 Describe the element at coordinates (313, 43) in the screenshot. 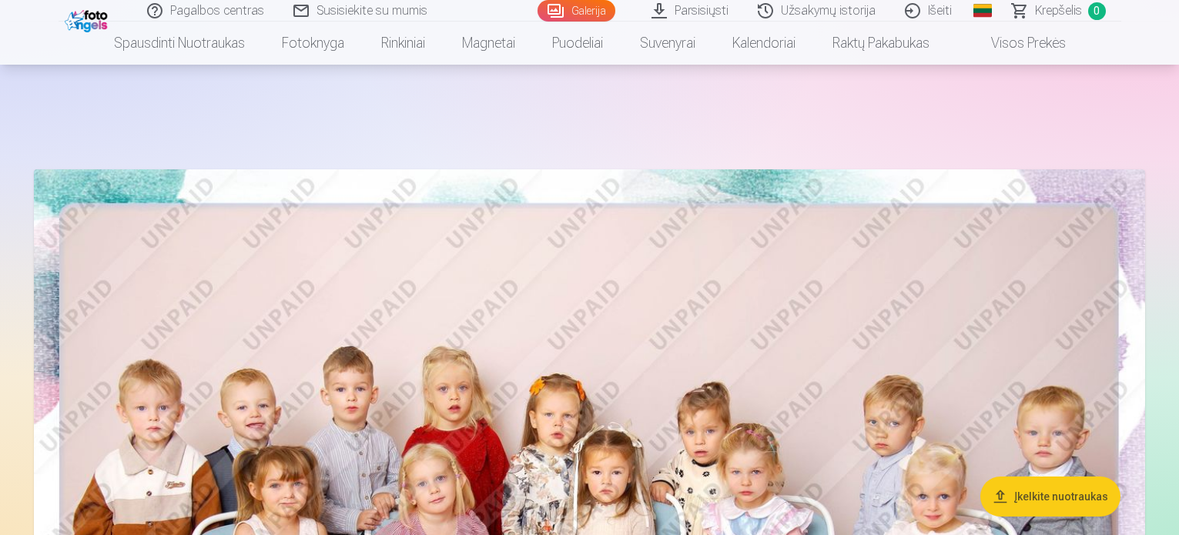

I see `a: Fotoknyga` at that location.